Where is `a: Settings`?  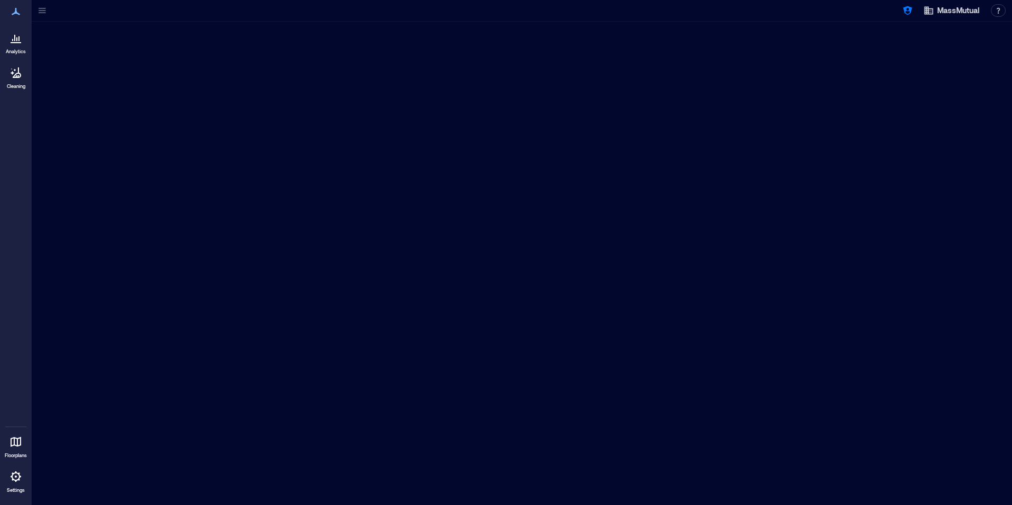
a: Settings is located at coordinates (16, 481).